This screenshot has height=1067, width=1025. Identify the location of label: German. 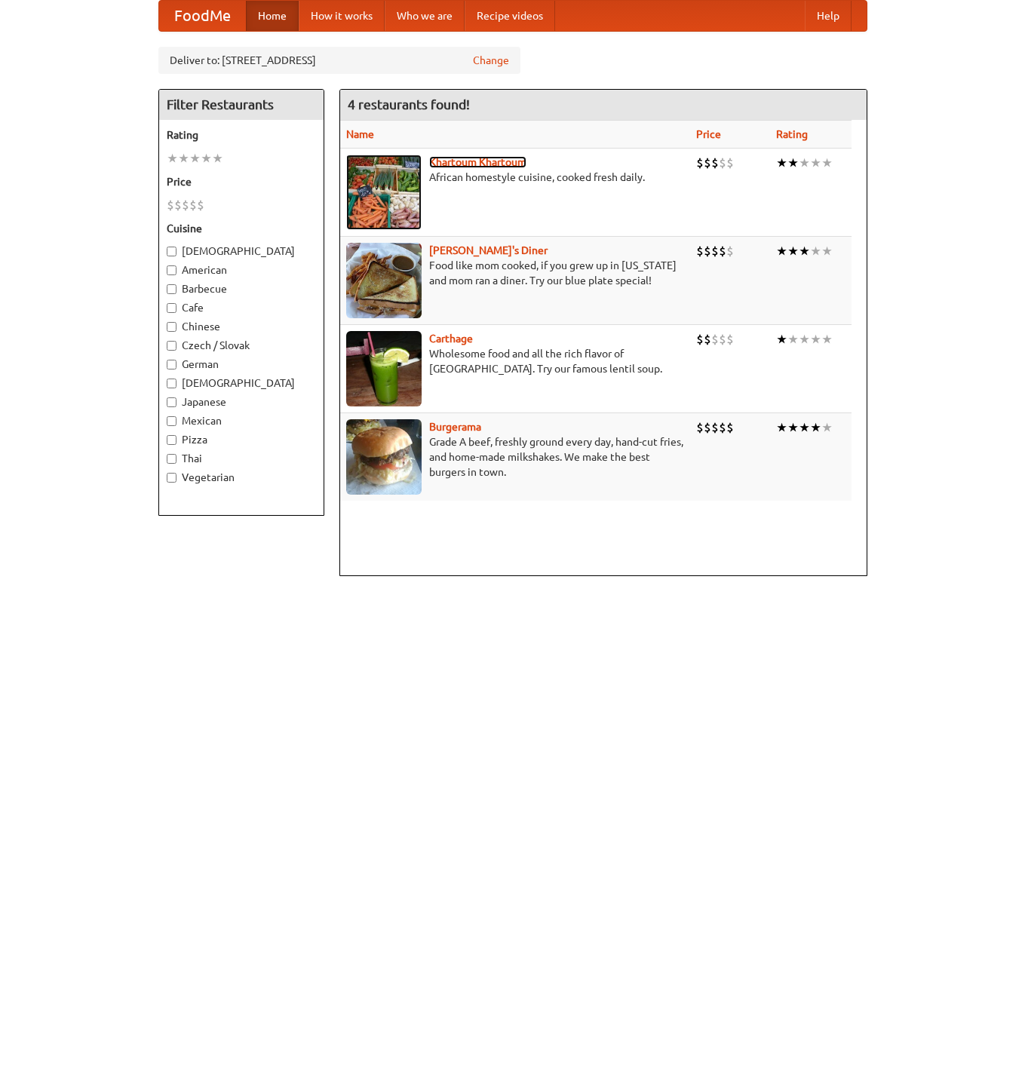
(241, 364).